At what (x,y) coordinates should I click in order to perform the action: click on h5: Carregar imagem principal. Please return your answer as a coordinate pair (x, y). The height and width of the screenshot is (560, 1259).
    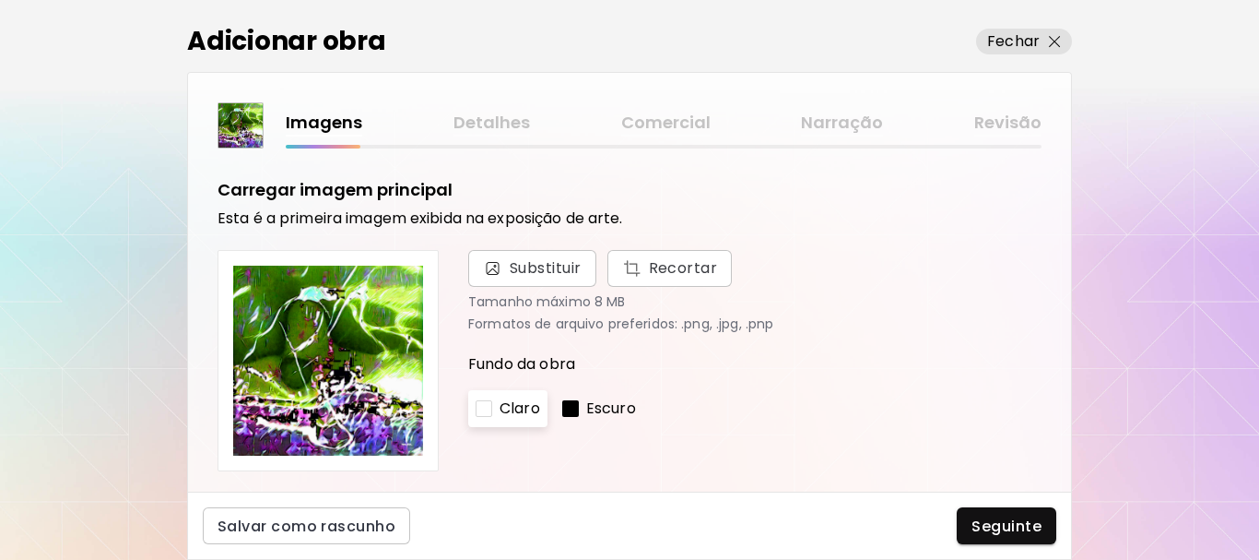
    Looking at the image, I should click on (335, 190).